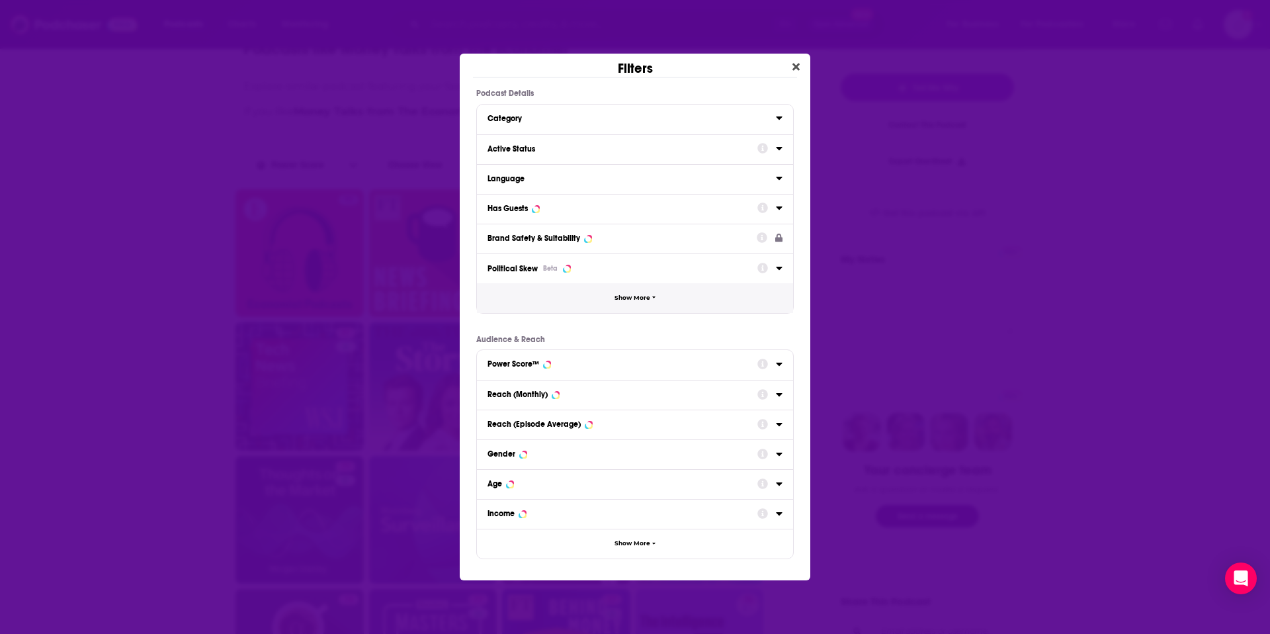 This screenshot has height=634, width=1270. What do you see at coordinates (623, 483) in the screenshot?
I see `button: Age` at bounding box center [623, 483].